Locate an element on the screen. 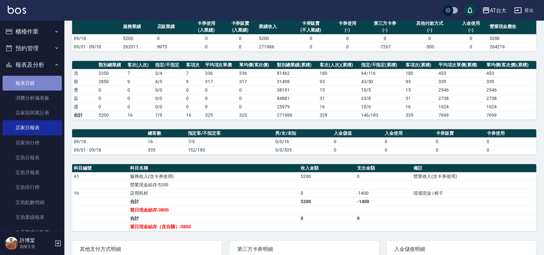 This screenshot has height=255, width=544. a: 互助點數明細 is located at coordinates (32, 202).